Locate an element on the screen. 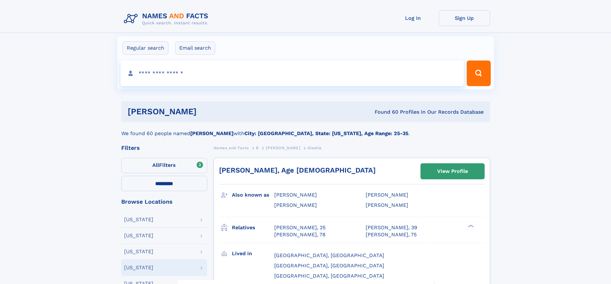  span: All is located at coordinates (156, 165).